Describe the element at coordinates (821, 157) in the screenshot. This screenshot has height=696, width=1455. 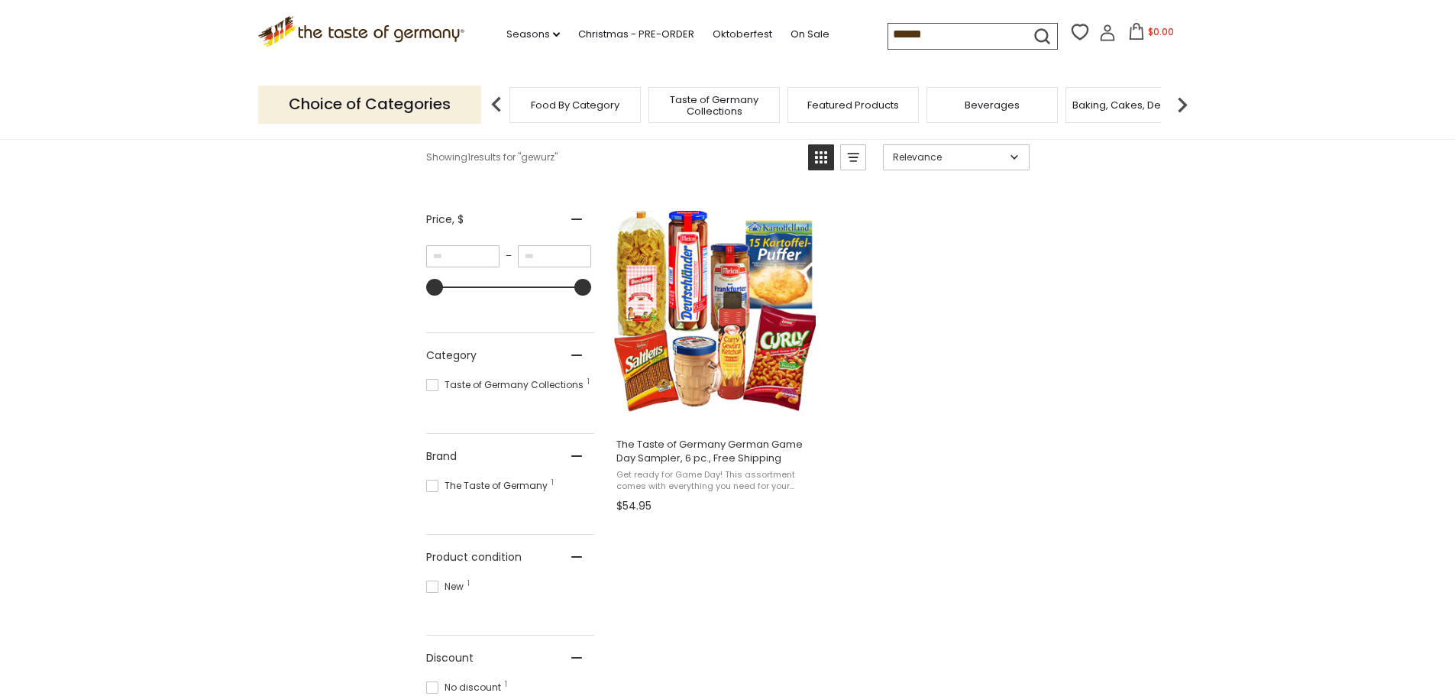
I see `a: View grid mode` at that location.